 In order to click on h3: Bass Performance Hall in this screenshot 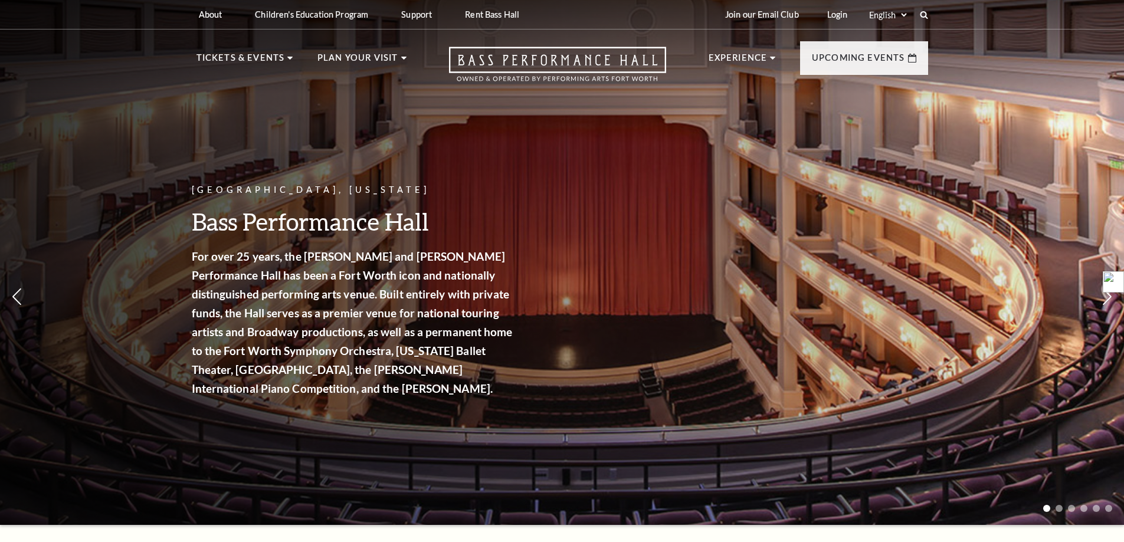, I will do `click(354, 221)`.